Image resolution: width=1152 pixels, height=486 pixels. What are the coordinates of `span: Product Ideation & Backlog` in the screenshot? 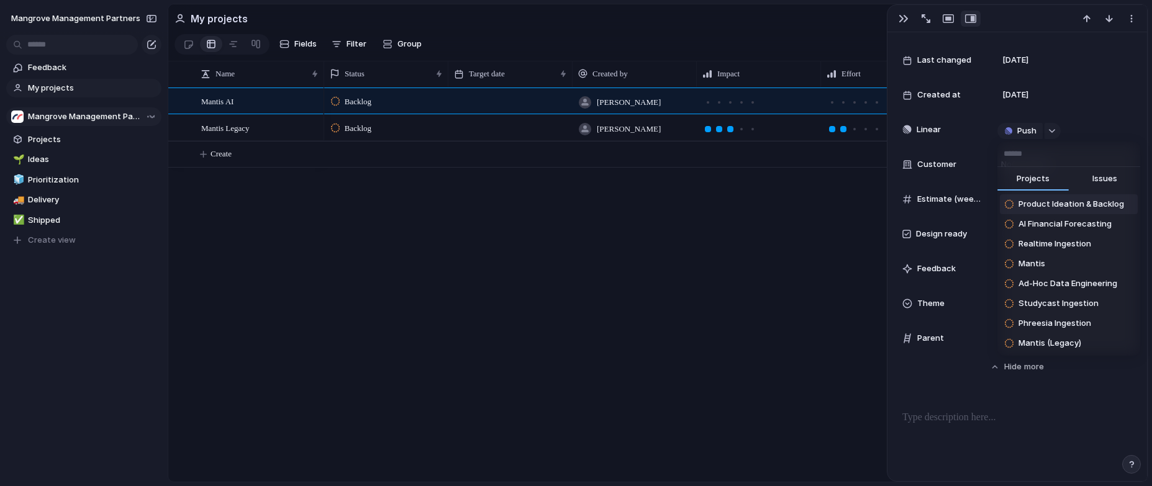 It's located at (1071, 204).